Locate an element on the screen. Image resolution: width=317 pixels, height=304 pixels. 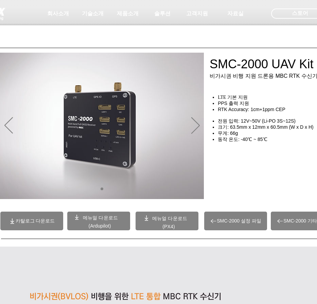
button: 이전 is located at coordinates (8, 126).